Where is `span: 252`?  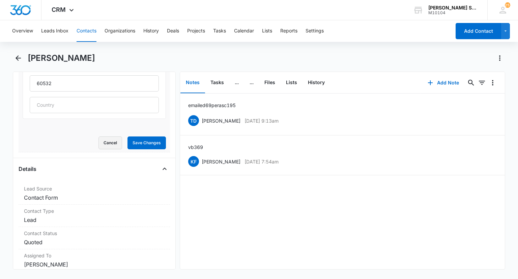
span: 252 is located at coordinates (508, 5).